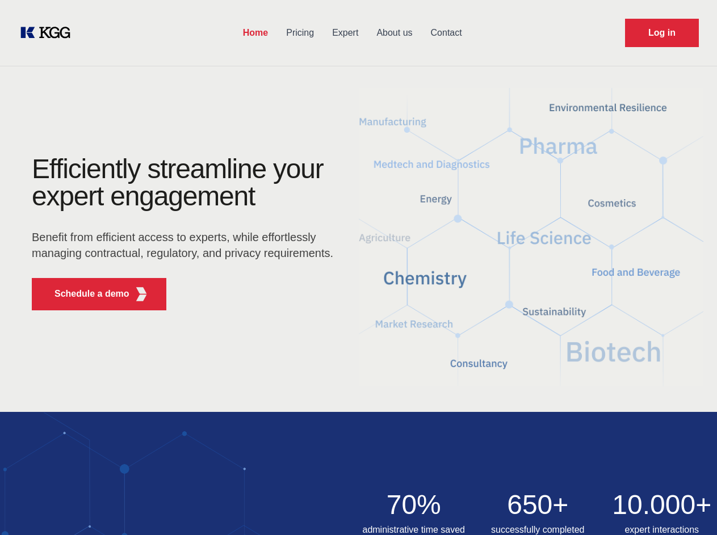 The image size is (717, 535). Describe the element at coordinates (186, 245) in the screenshot. I see `p: Benefit from efficient access to experts, while effortlessly managing contractual, regulatory, an...` at that location.